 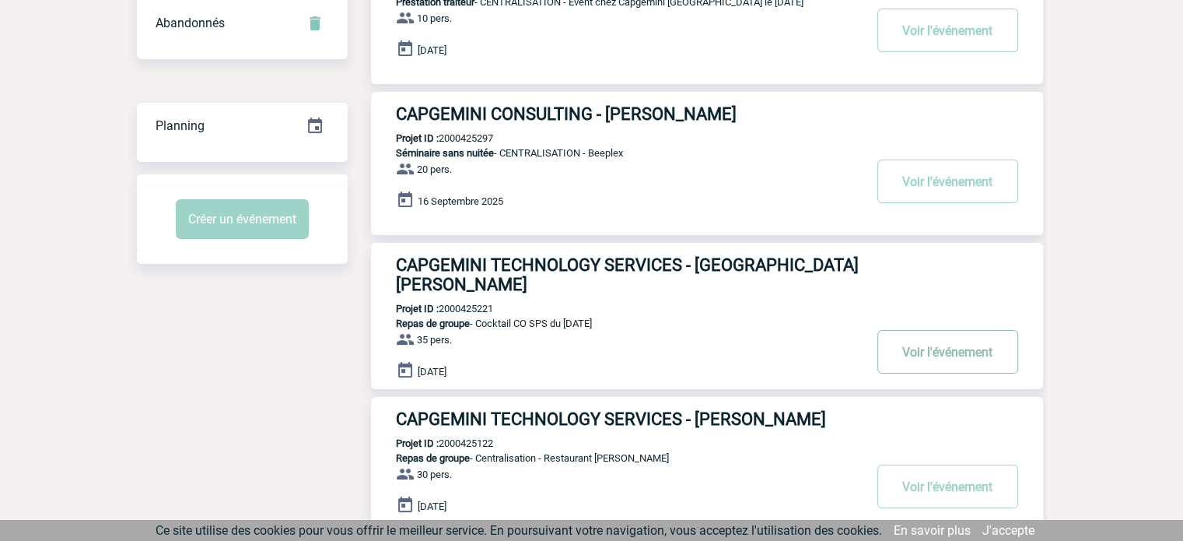 I want to click on a: Planning, so click(x=242, y=124).